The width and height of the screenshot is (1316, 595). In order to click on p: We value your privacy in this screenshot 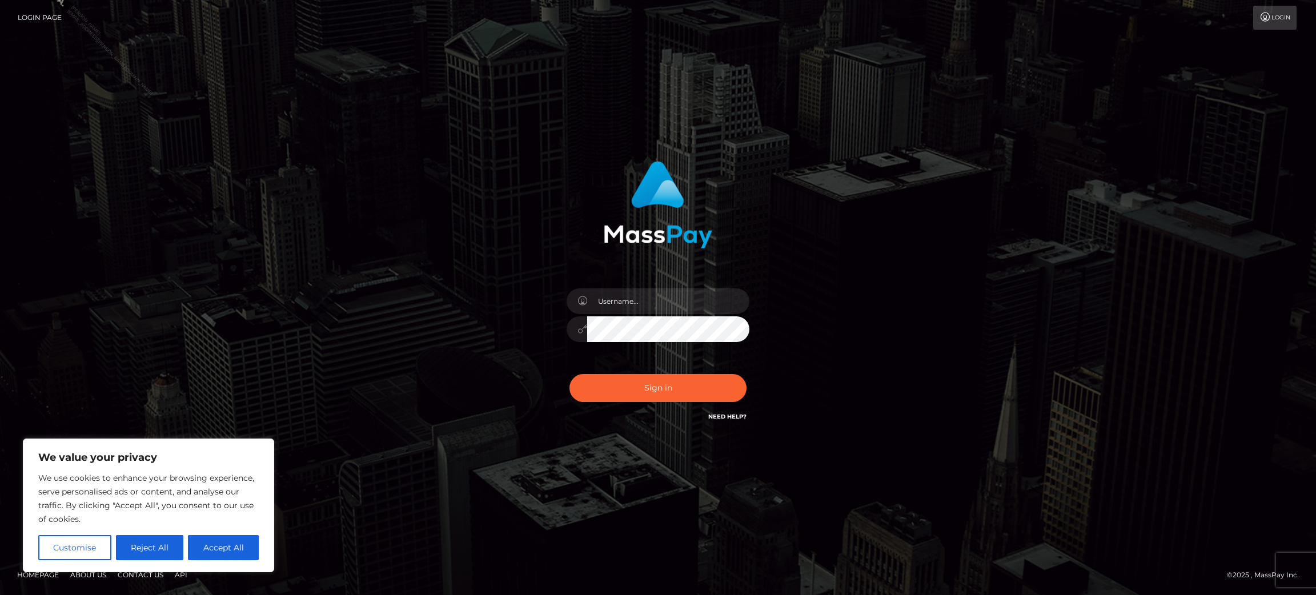, I will do `click(149, 458)`.